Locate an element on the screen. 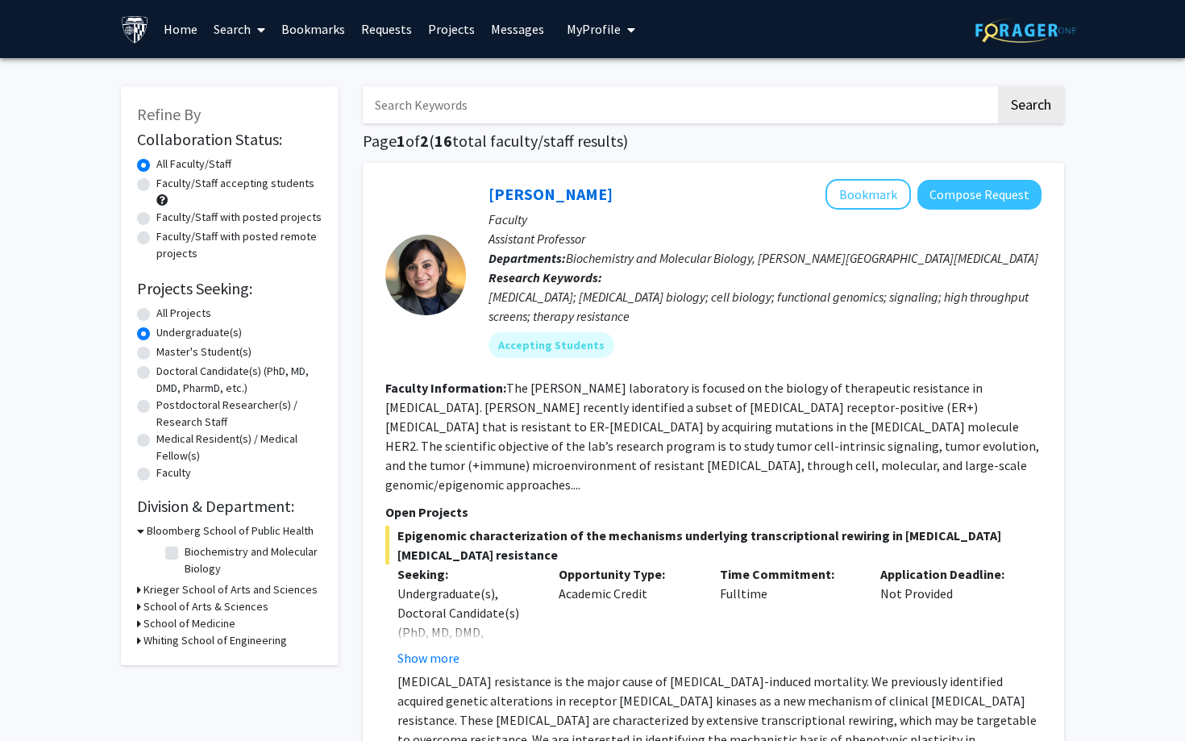  p: Seeking: is located at coordinates (466, 574).